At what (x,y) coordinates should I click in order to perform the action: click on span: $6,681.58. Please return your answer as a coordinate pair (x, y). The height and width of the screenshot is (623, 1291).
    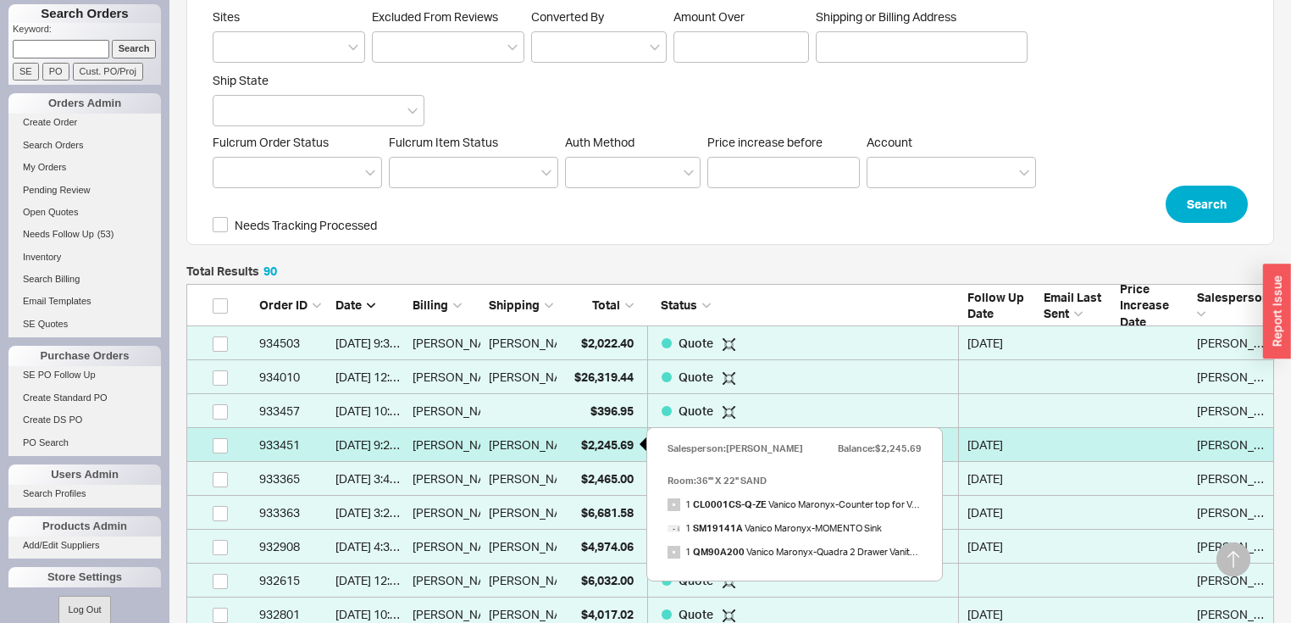
    Looking at the image, I should click on (608, 512).